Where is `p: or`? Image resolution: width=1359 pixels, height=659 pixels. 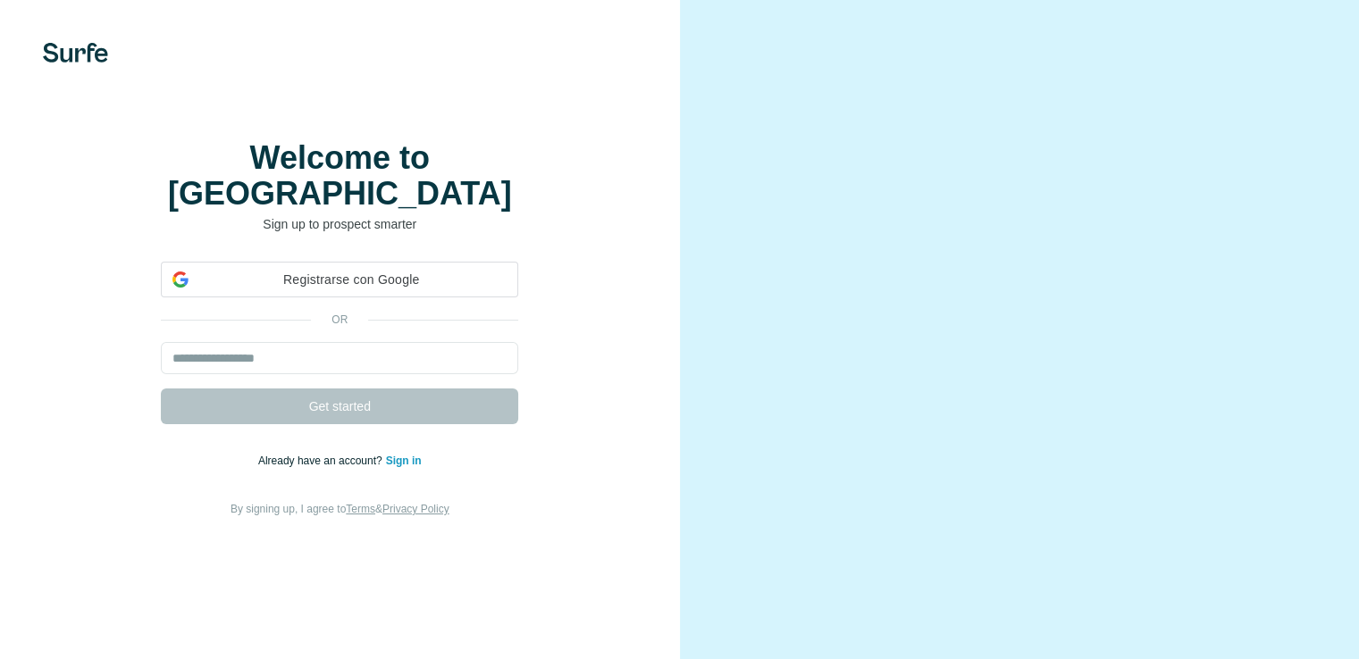
p: or is located at coordinates (339, 320).